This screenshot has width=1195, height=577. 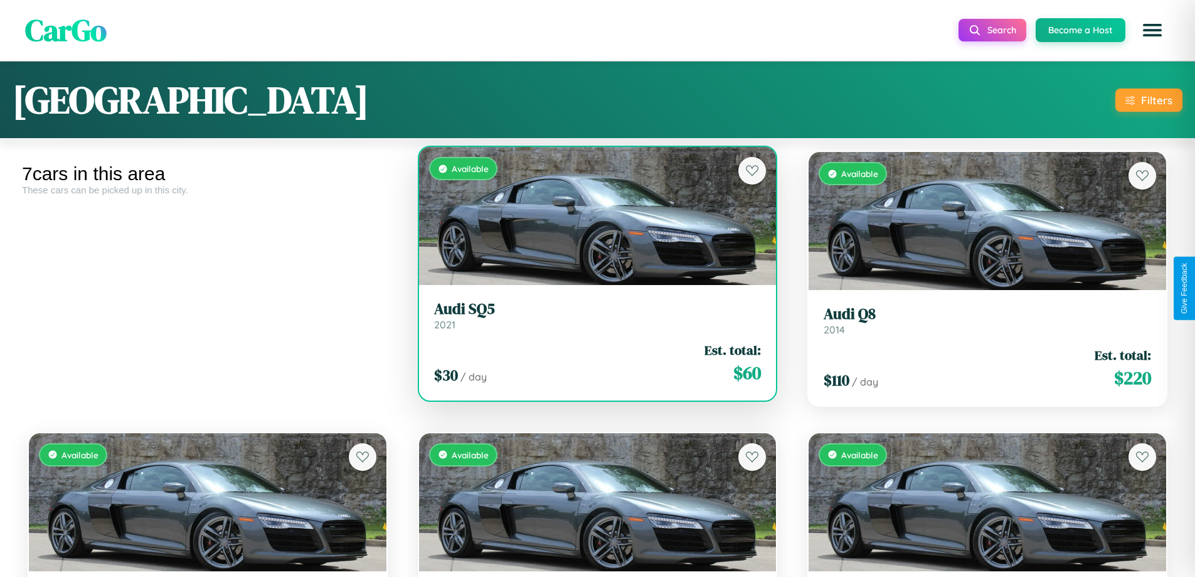 What do you see at coordinates (1080, 30) in the screenshot?
I see `button: Become a Host` at bounding box center [1080, 30].